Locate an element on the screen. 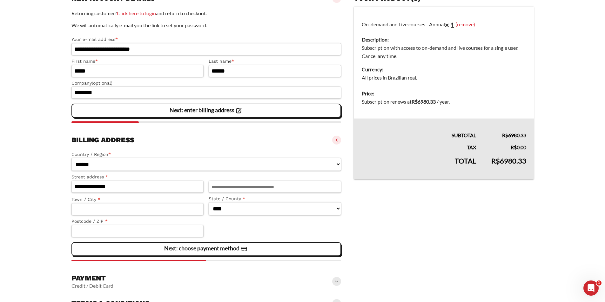 The height and width of the screenshot is (302, 605). p: Returning customer? and return to checkout. is located at coordinates (206, 13).